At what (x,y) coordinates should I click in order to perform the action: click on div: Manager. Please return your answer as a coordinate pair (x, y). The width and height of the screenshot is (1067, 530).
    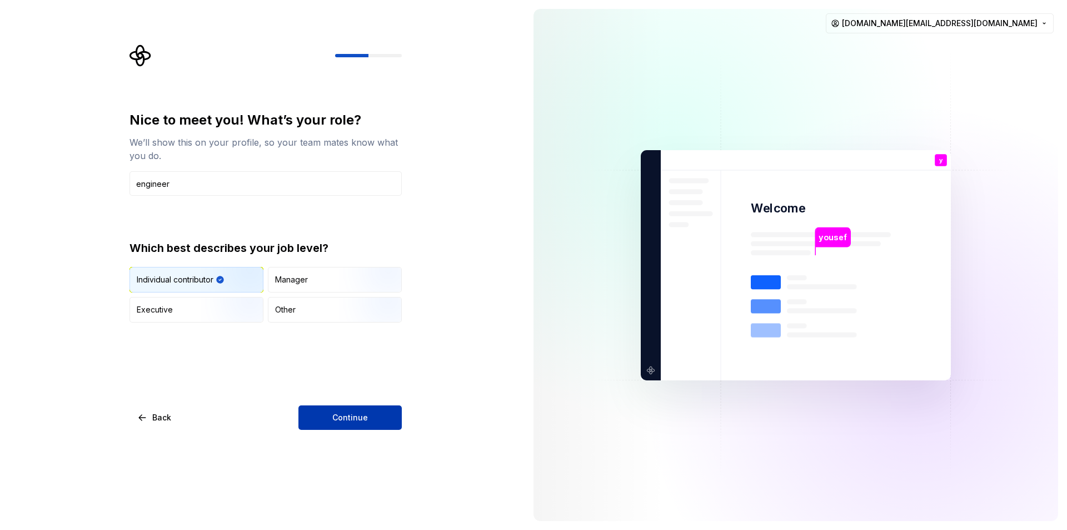
    Looking at the image, I should click on (291, 280).